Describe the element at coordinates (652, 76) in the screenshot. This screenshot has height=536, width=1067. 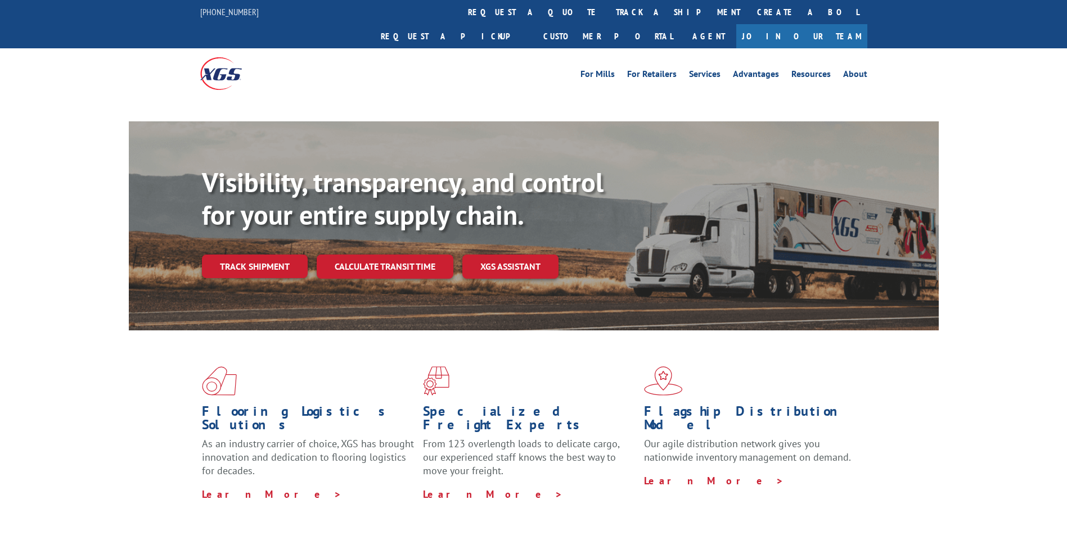
I see `a: For Retailers` at that location.